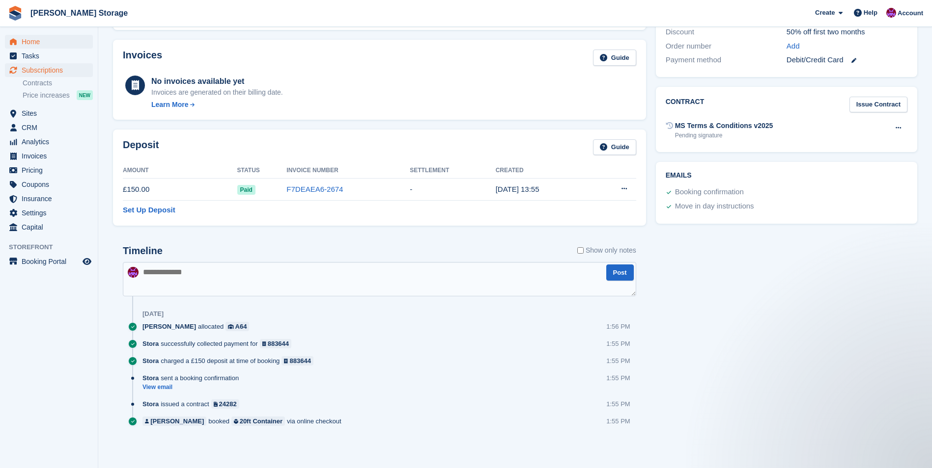 The width and height of the screenshot is (932, 468). What do you see at coordinates (87, 262) in the screenshot?
I see `a: Preview store` at bounding box center [87, 262].